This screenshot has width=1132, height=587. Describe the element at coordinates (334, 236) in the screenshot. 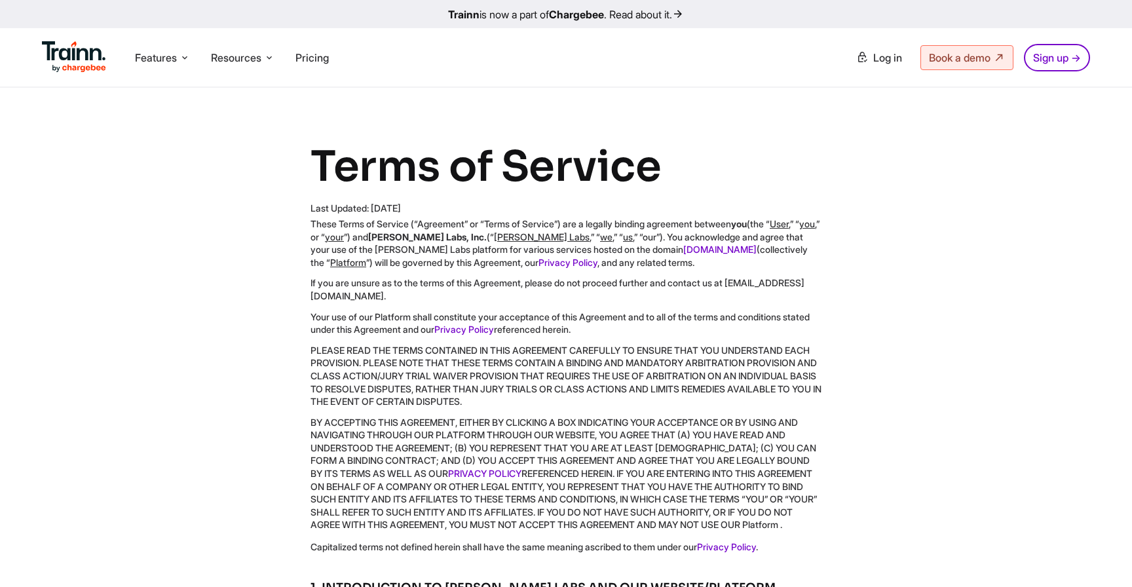

I see `u: your` at that location.